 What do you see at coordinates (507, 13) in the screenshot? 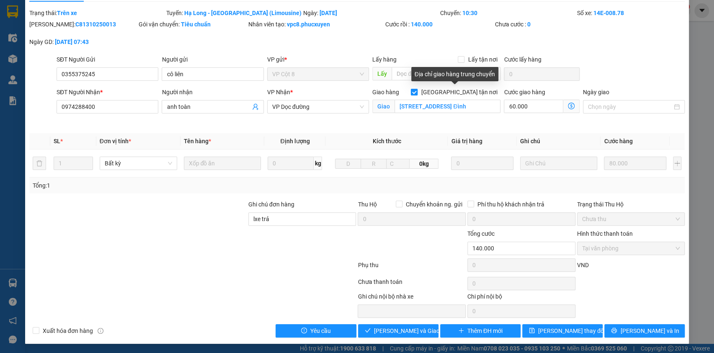
I see `div: Chuyến:` at bounding box center [507, 13].